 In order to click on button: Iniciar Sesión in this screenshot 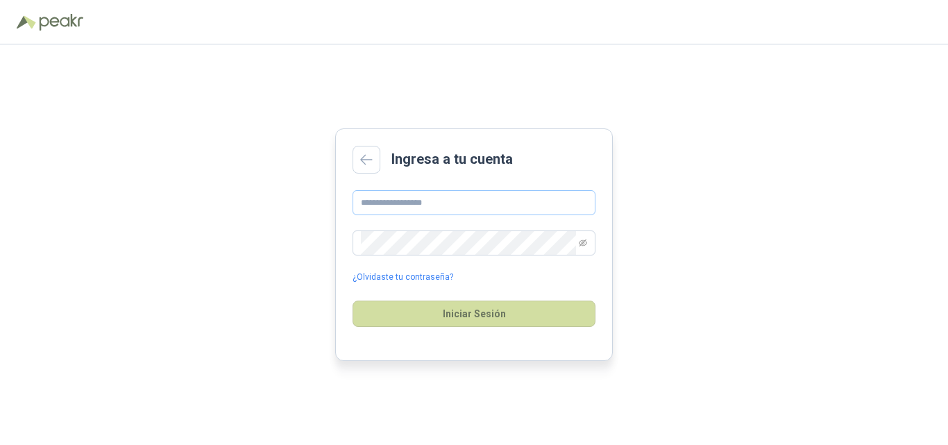, I will do `click(474, 314)`.